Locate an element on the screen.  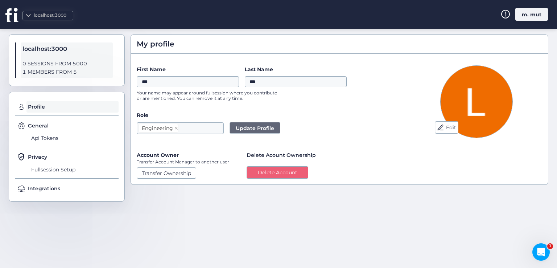
label: Account Owner is located at coordinates (158, 155).